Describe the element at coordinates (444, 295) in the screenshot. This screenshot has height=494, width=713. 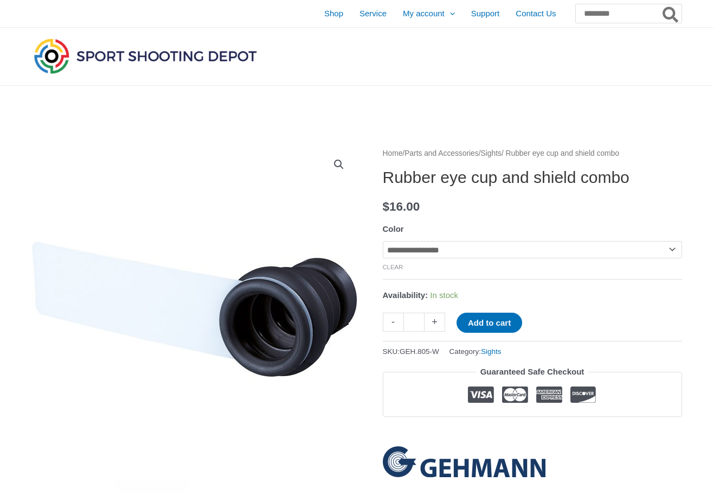
I see `span: In stock` at that location.